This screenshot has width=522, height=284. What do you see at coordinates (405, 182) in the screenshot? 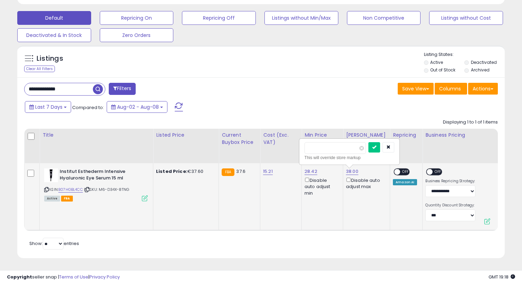
I see `div: Amazon AI` at bounding box center [405, 182].